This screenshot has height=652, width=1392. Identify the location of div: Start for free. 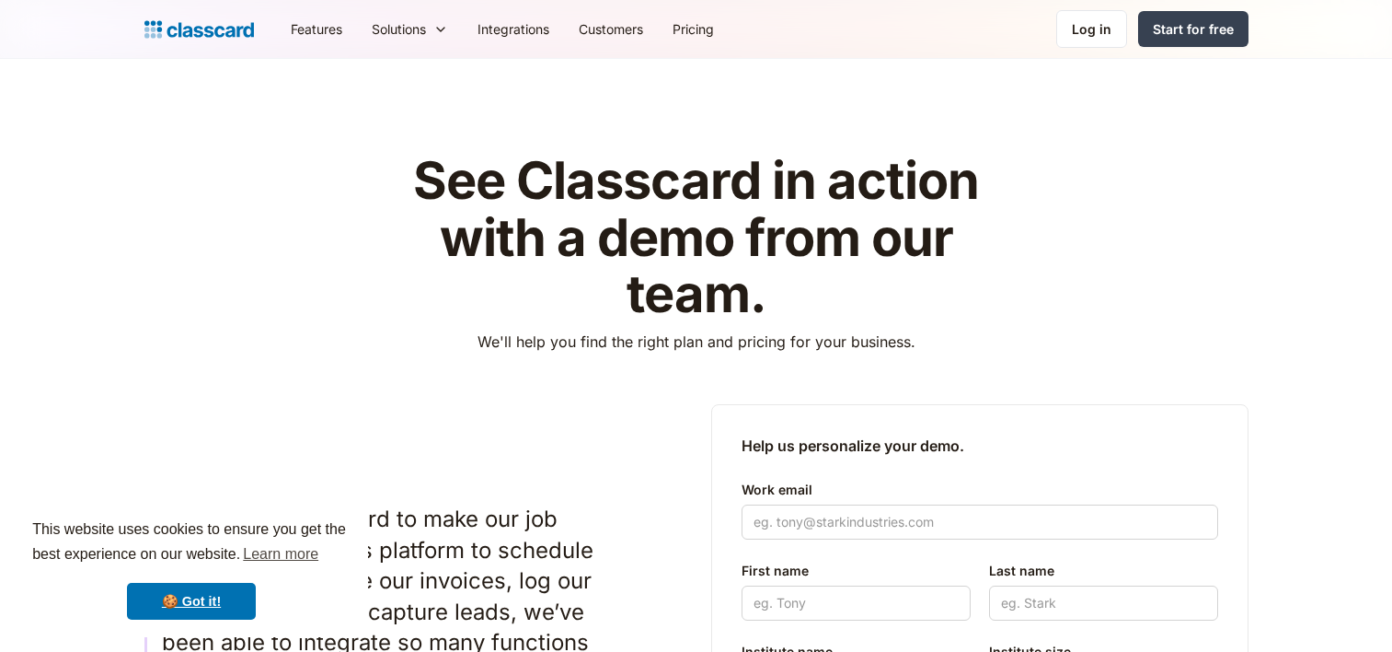
(1194, 29).